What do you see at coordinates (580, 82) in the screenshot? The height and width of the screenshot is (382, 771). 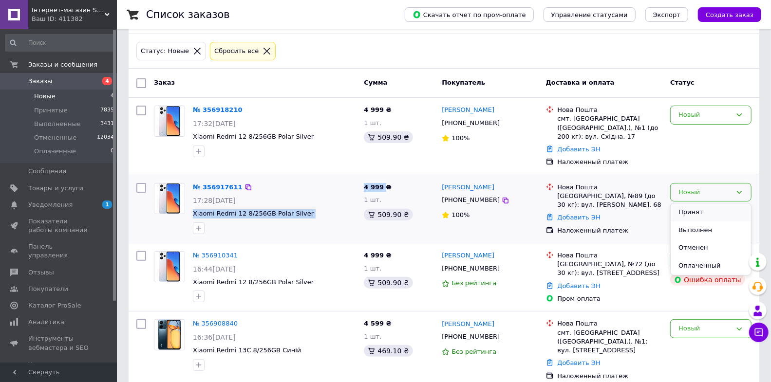 I see `span: Доставка и оплата` at bounding box center [580, 82].